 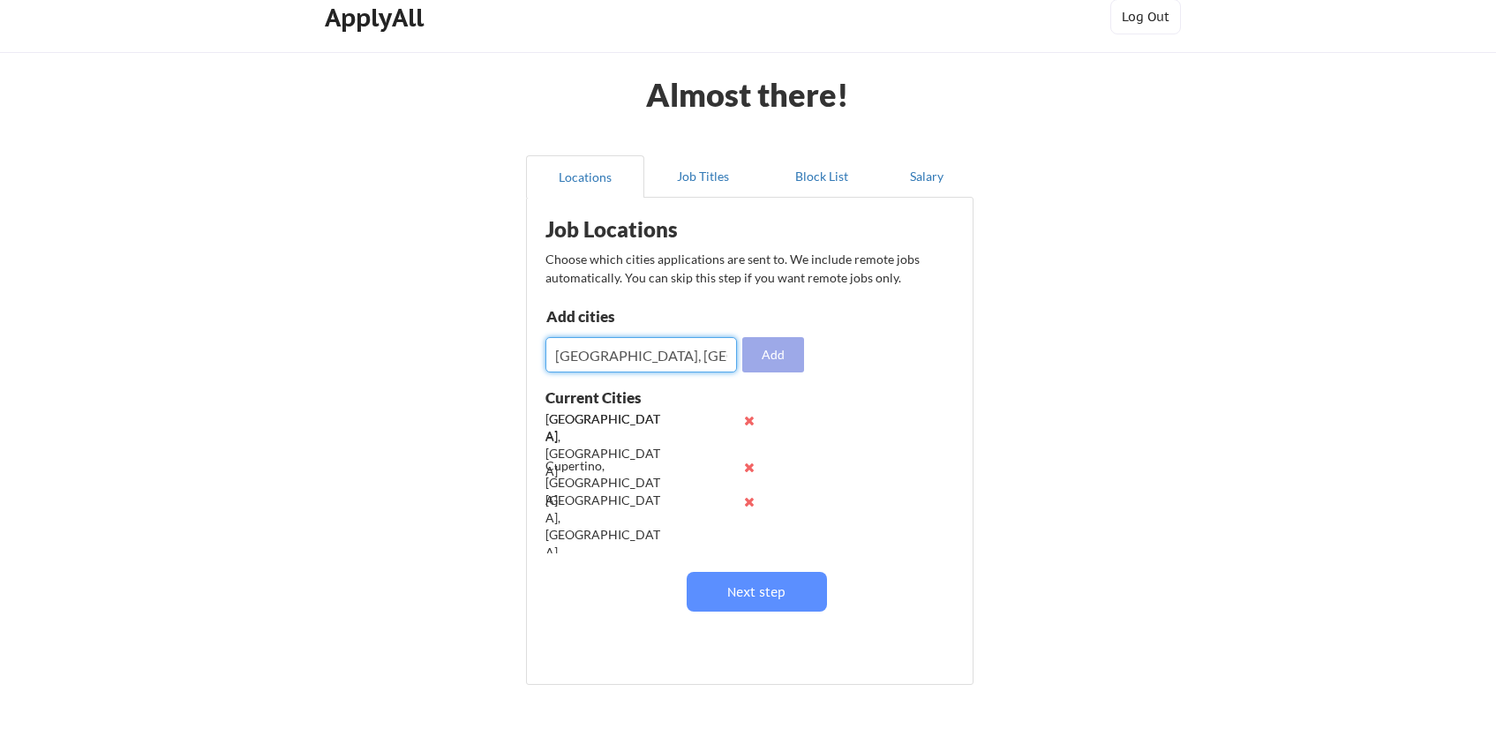 I want to click on button: Block List, so click(x=822, y=177).